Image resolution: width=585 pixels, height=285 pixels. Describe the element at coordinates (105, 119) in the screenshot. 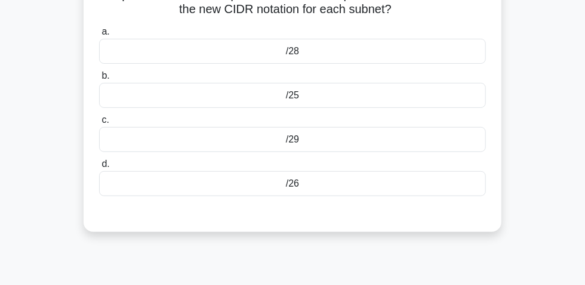

I see `span: c.` at that location.